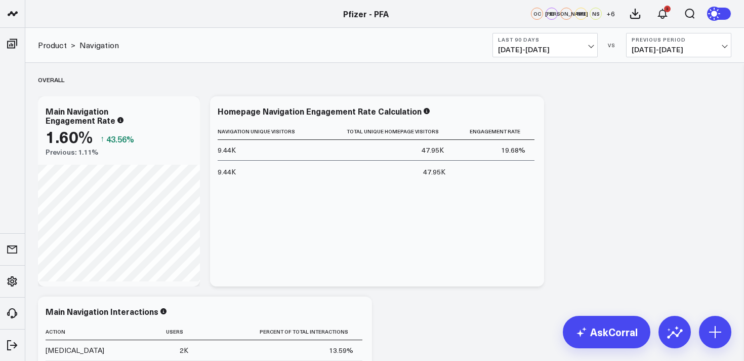 This screenshot has height=361, width=744. I want to click on a: Pfizer - PFA, so click(366, 14).